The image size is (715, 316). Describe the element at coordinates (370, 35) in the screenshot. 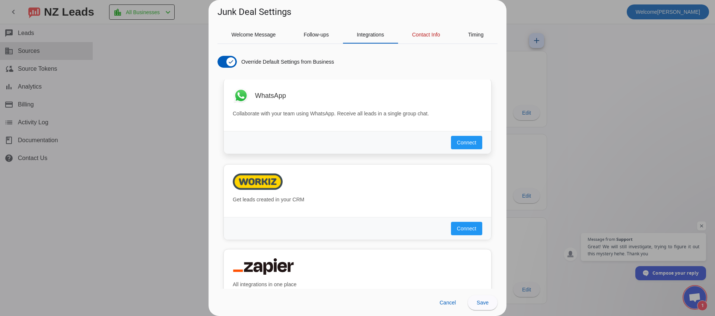

I see `span: Integrations` at that location.